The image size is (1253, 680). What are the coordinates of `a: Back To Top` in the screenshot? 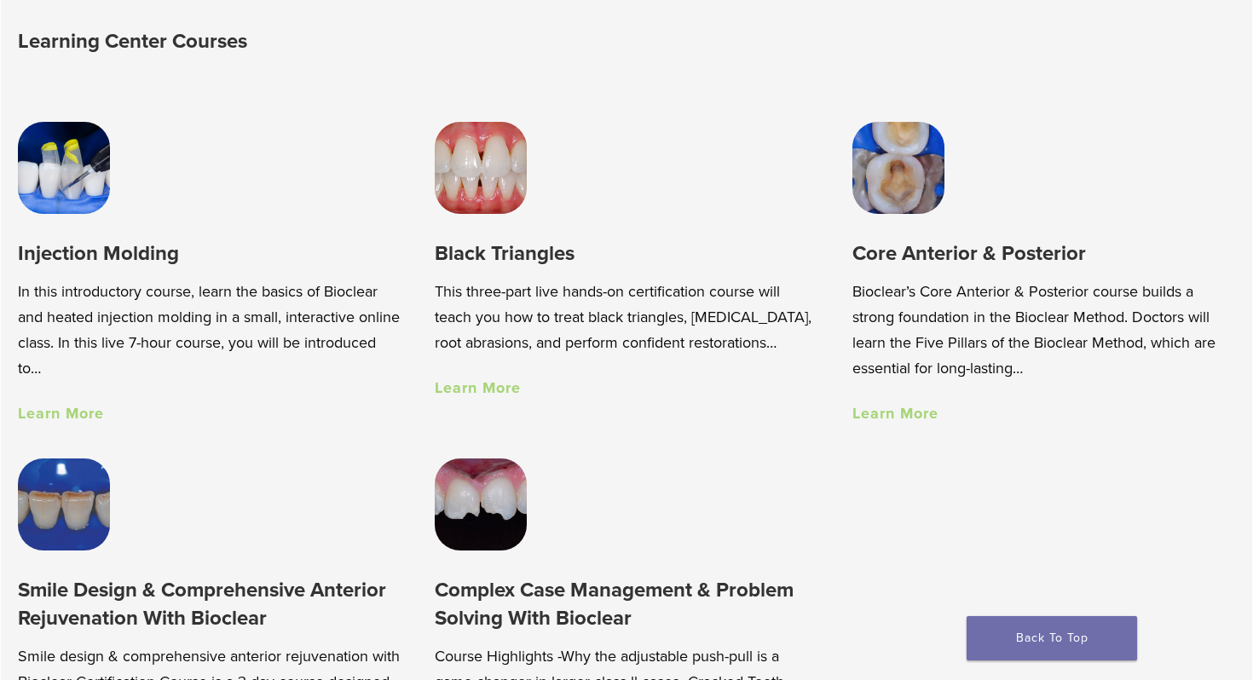 It's located at (1052, 639).